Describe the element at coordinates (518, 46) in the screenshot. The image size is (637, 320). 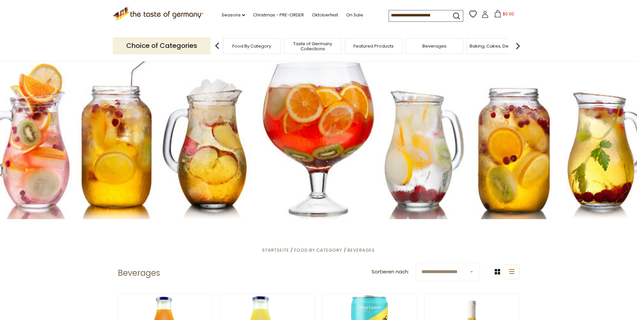
I see `img: next arrow` at that location.